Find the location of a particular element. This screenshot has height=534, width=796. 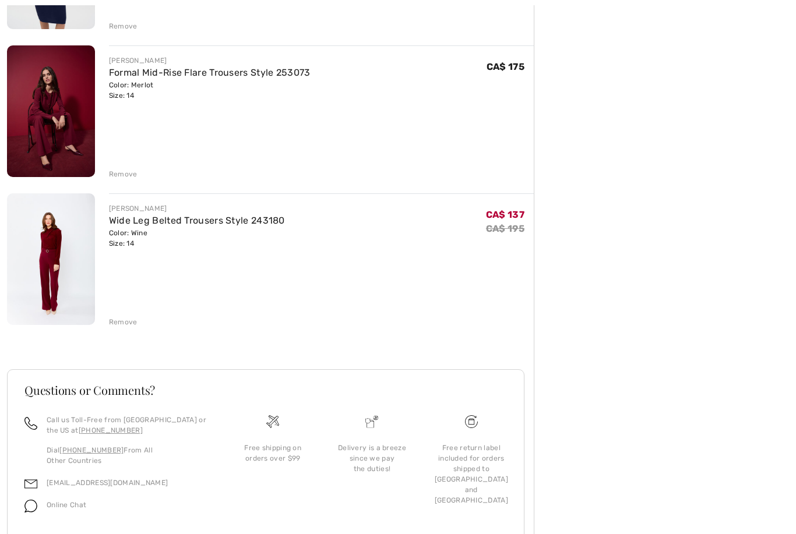

img: Formal Mid-Rise Flare Trousers Style 253073 is located at coordinates (51, 112).